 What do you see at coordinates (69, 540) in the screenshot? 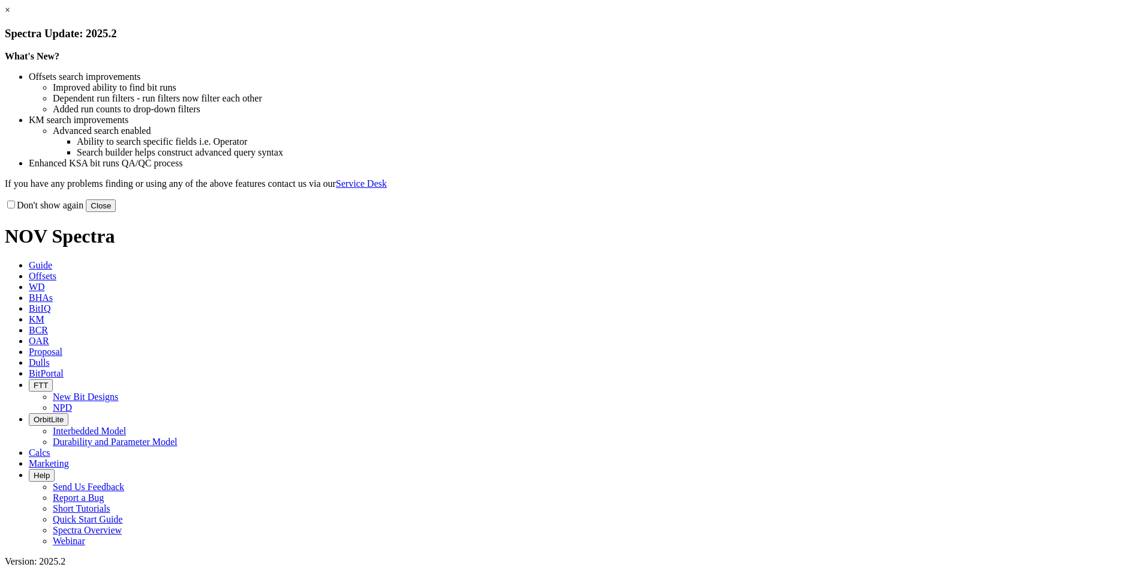
I see `a: Webinar` at bounding box center [69, 540].